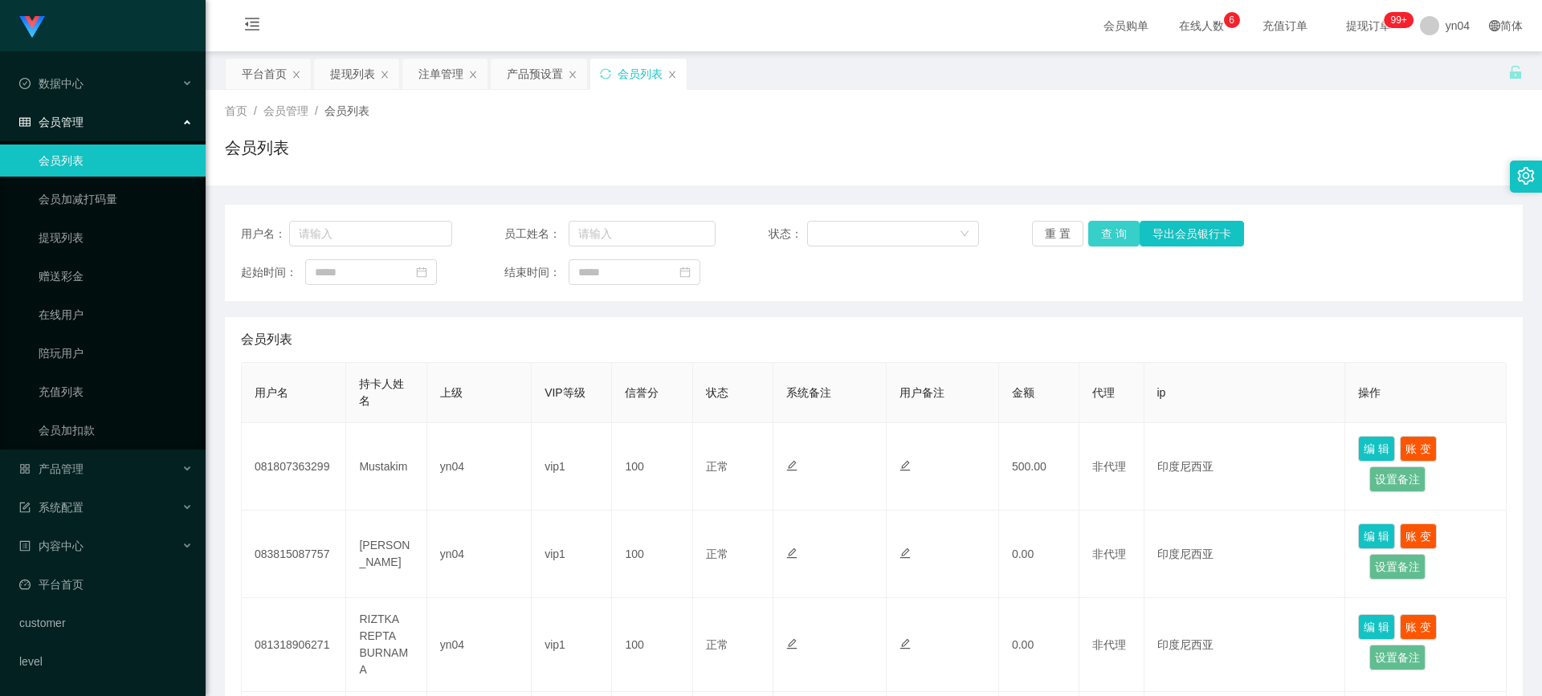 This screenshot has height=696, width=1542. I want to click on td: 500.00, so click(1039, 466).